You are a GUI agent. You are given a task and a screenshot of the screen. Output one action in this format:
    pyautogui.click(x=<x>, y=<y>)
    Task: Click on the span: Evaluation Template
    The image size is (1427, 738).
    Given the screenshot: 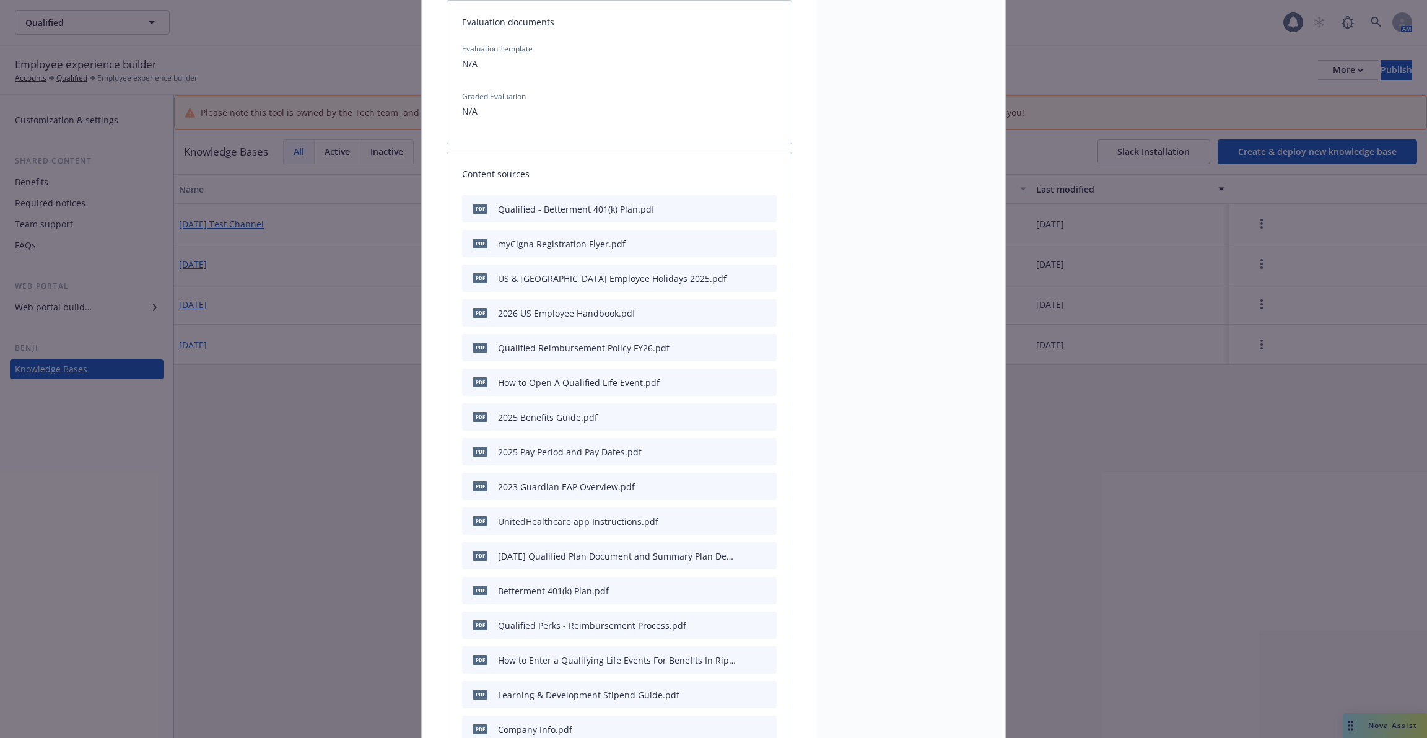 What is the action you would take?
    pyautogui.click(x=620, y=48)
    